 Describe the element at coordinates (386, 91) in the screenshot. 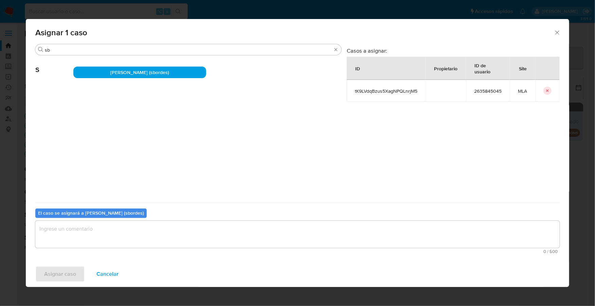

I see `span: tK9LVdqBzus5XagNPQLnrjM5` at that location.